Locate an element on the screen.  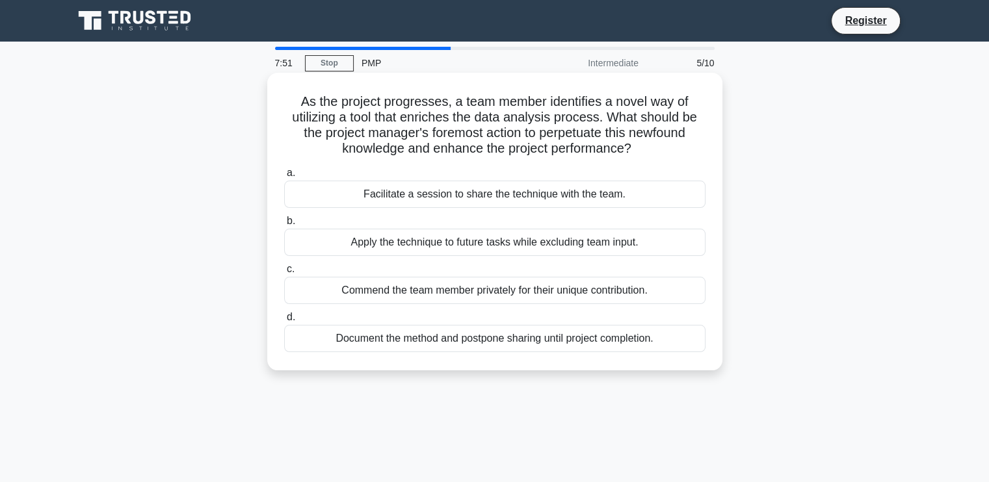
div: Commend the team member privately for their unique contribution. is located at coordinates (495, 291).